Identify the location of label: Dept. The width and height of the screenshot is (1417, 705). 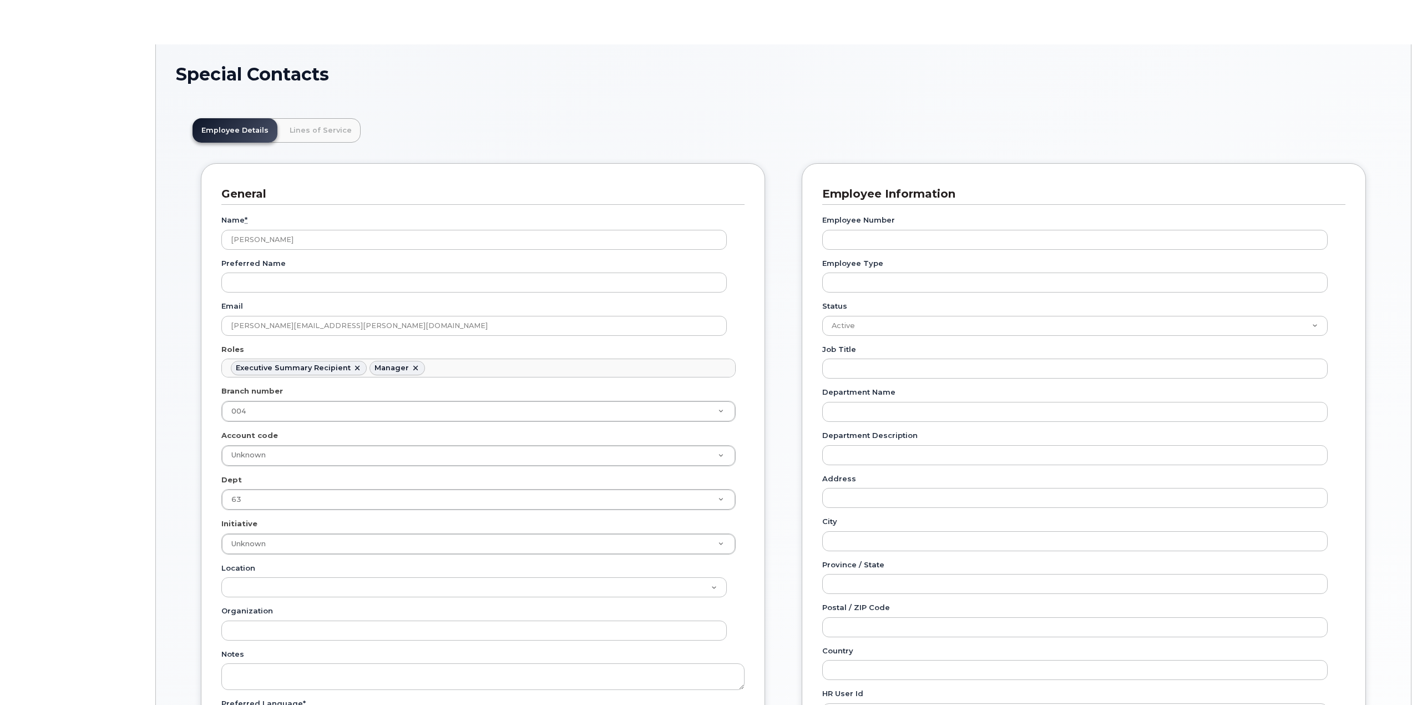
(231, 479).